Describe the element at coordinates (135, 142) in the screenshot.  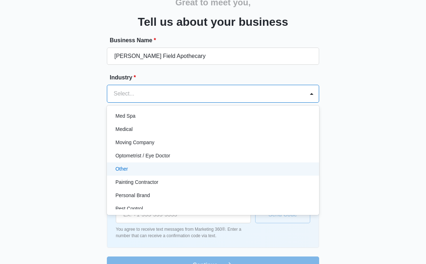
I see `p: Moving Company` at that location.